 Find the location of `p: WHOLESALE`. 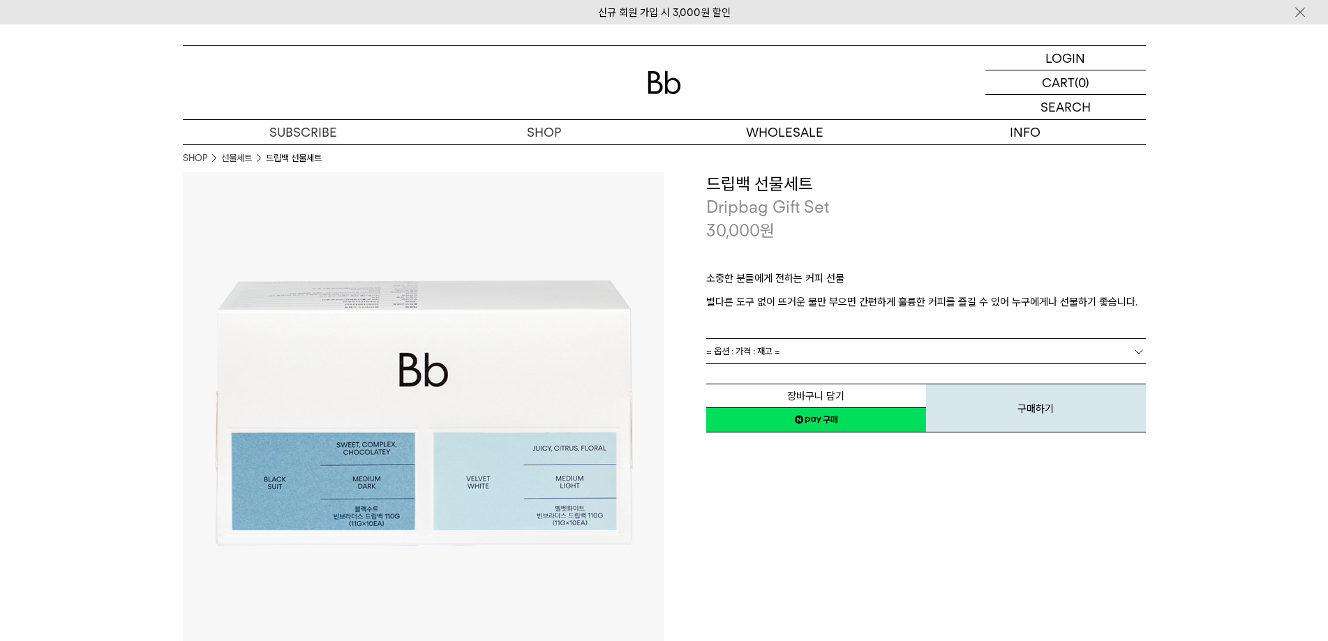

p: WHOLESALE is located at coordinates (784, 132).